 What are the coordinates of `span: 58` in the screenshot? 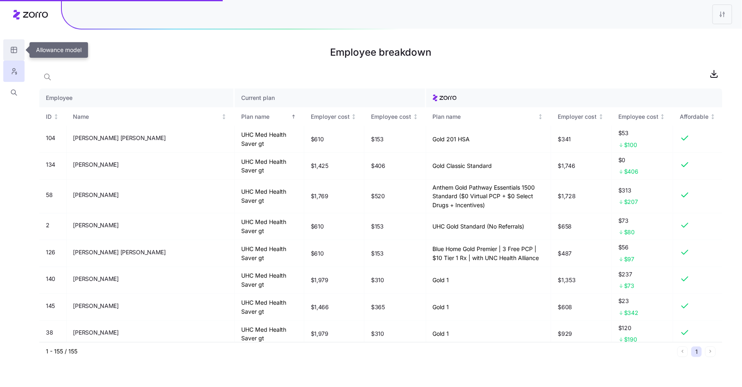 It's located at (49, 195).